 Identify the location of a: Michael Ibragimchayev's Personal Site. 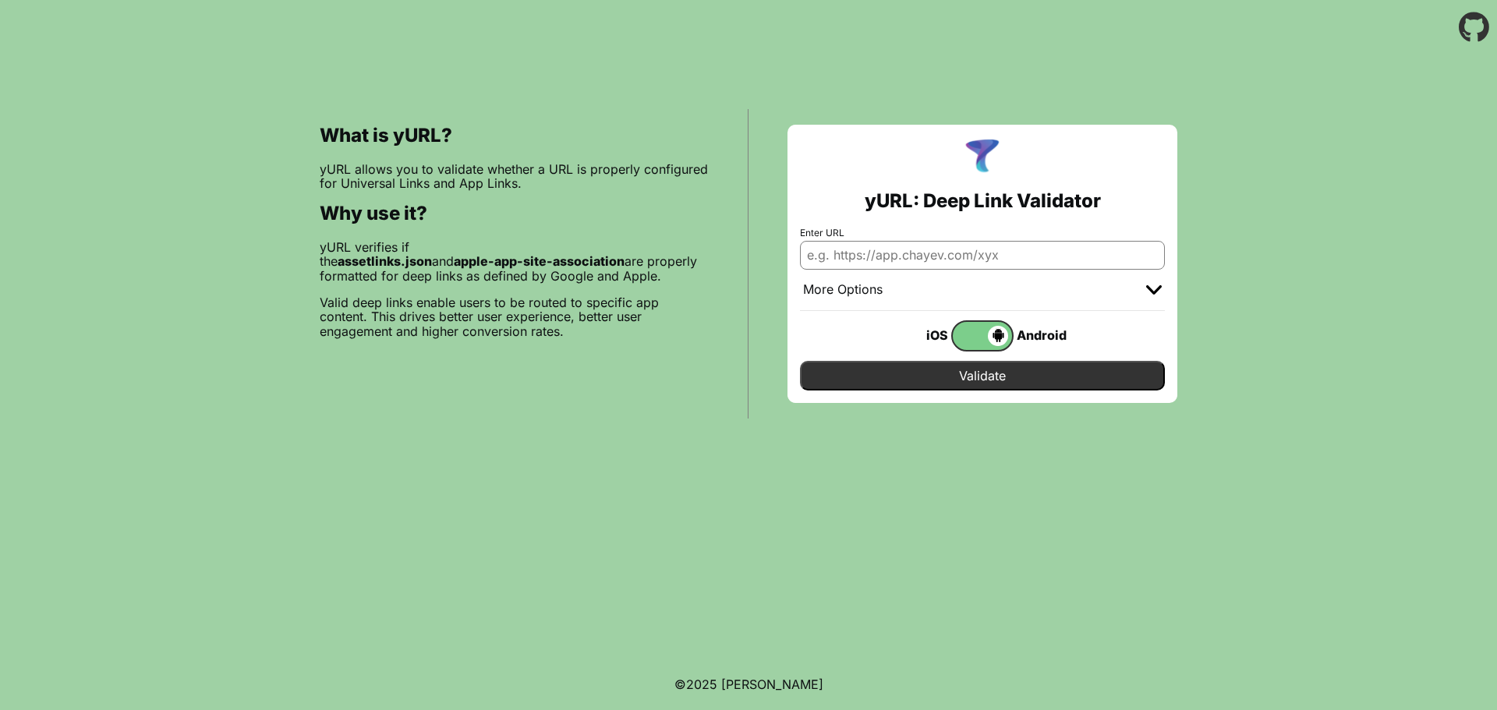
(772, 685).